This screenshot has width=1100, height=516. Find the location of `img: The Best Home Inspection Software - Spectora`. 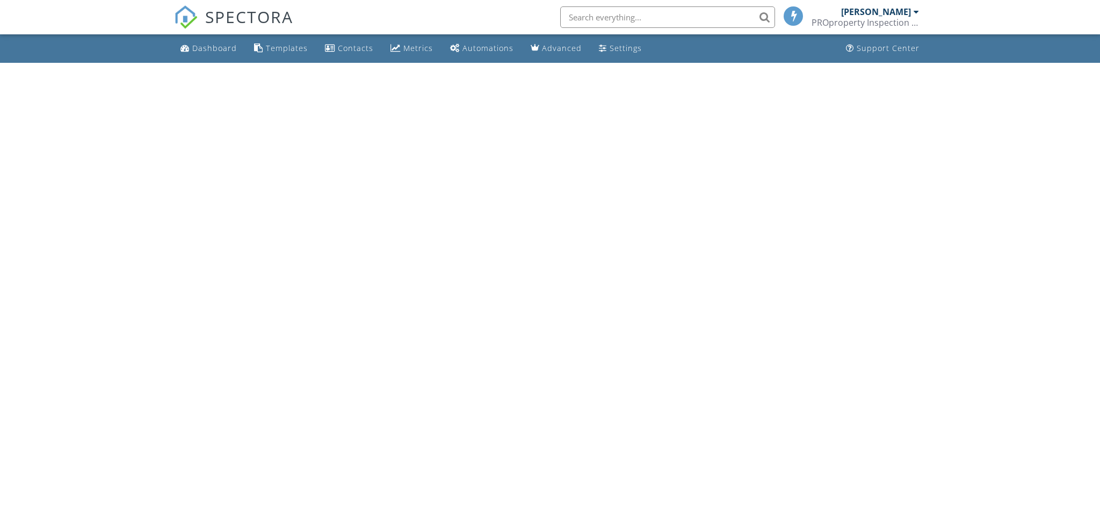

img: The Best Home Inspection Software - Spectora is located at coordinates (186, 17).